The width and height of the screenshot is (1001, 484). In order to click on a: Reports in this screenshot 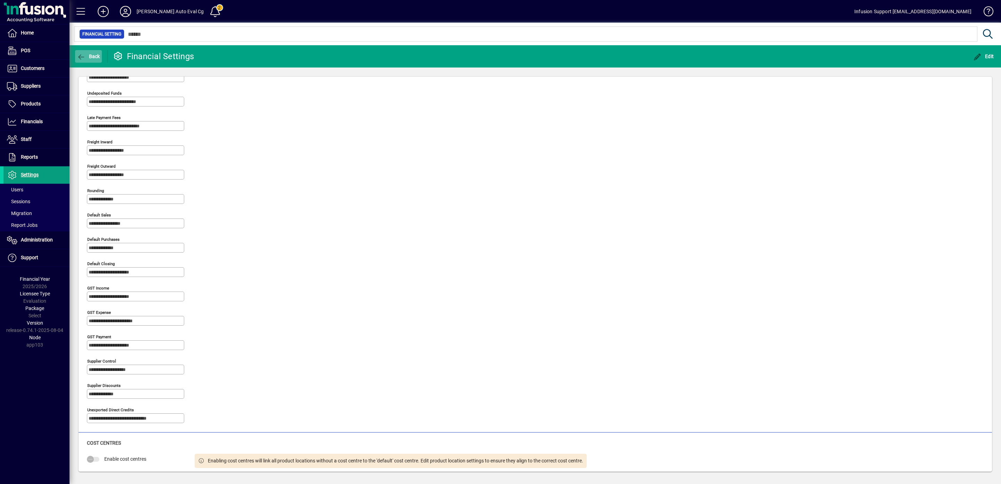, I will do `click(37, 157)`.